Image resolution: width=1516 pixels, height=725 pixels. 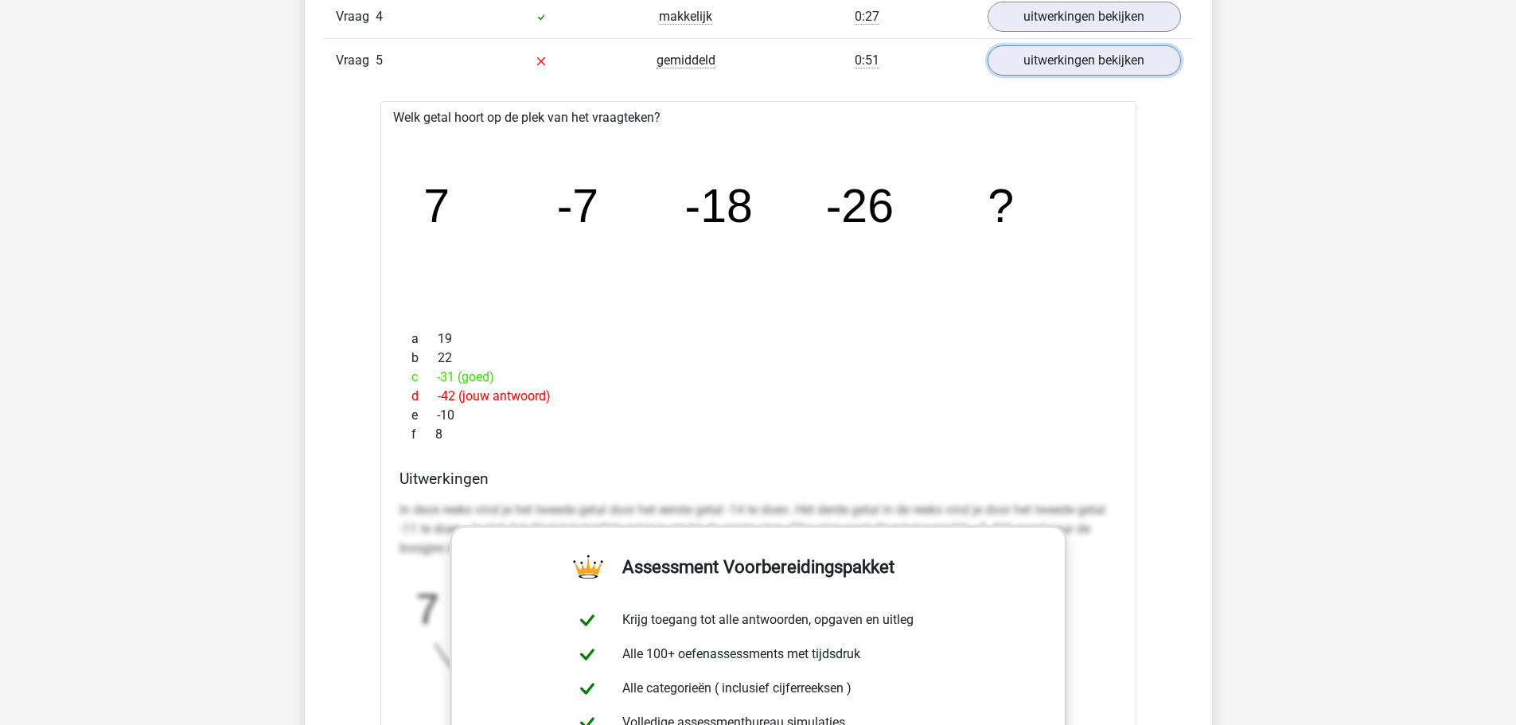 I want to click on span: b, so click(x=424, y=358).